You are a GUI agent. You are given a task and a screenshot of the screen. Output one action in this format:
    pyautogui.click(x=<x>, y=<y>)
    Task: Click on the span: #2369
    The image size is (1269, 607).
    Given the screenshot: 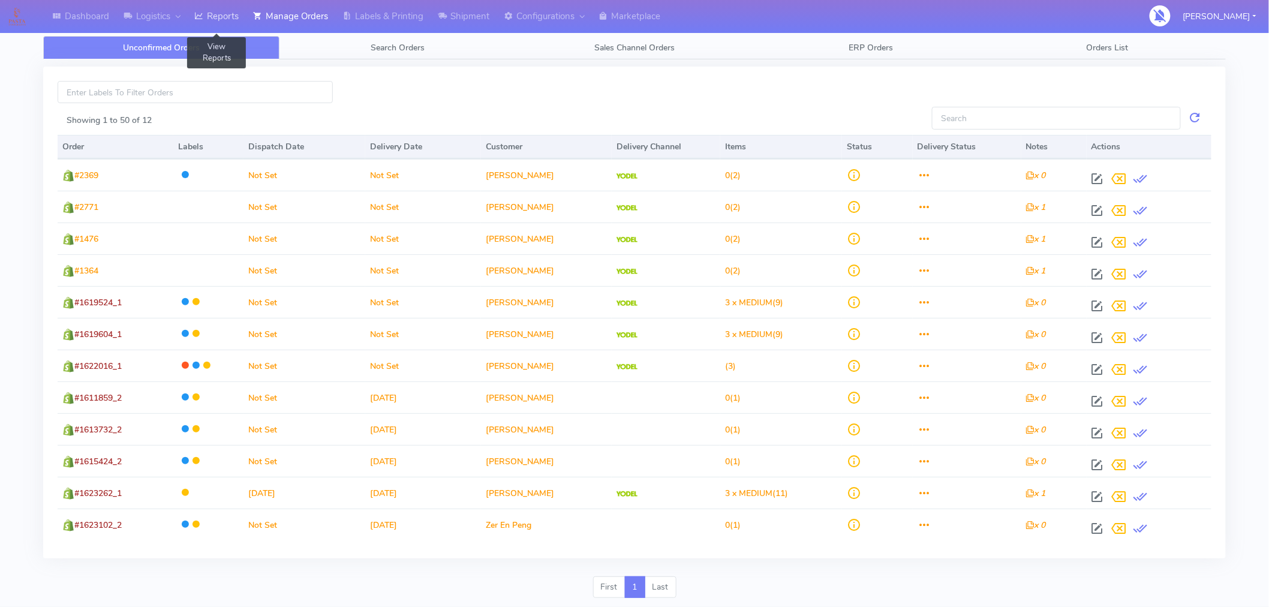 What is the action you would take?
    pyautogui.click(x=86, y=175)
    